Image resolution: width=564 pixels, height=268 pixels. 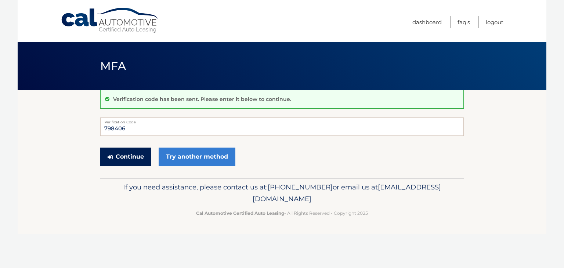 I want to click on span: MFA, so click(x=113, y=66).